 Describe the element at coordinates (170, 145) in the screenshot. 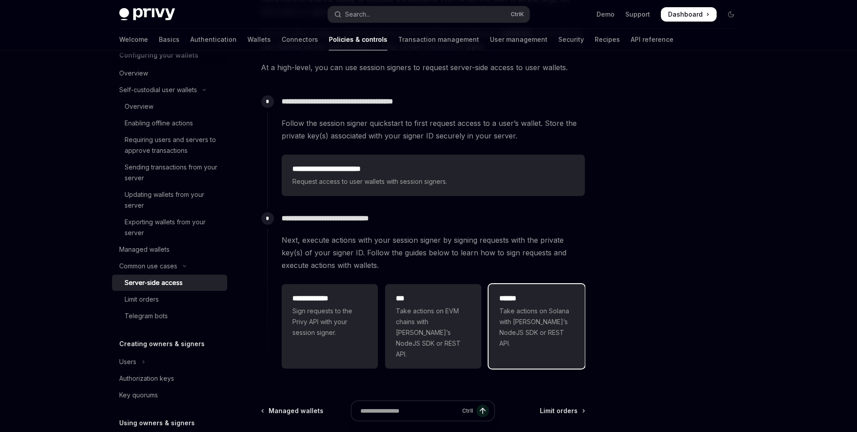

I see `a: Requiring users and servers to approve transactions` at that location.